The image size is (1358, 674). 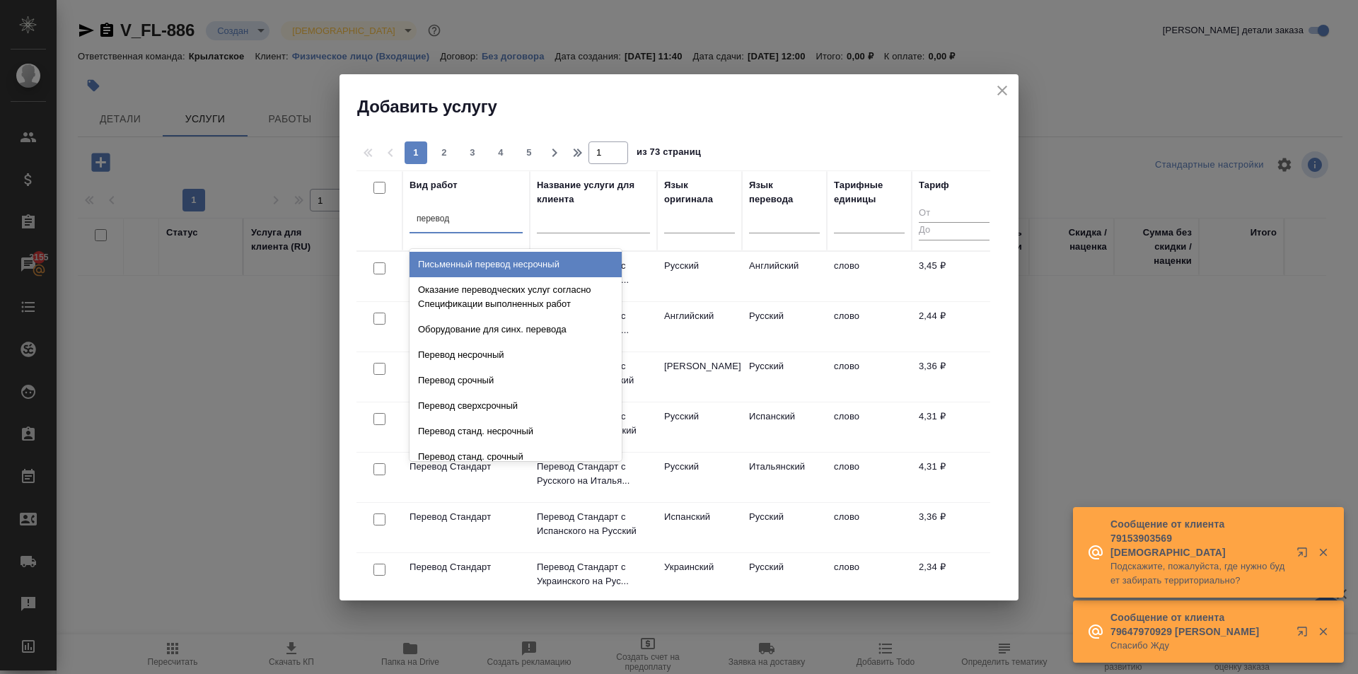 What do you see at coordinates (785, 192) in the screenshot?
I see `div: Язык перевода` at bounding box center [785, 192].